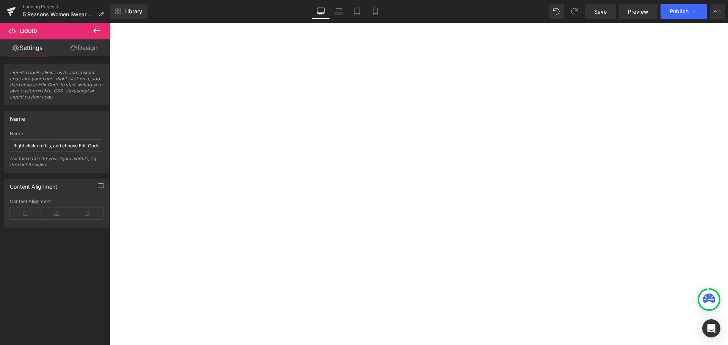  Describe the element at coordinates (717, 11) in the screenshot. I see `button: More` at that location.